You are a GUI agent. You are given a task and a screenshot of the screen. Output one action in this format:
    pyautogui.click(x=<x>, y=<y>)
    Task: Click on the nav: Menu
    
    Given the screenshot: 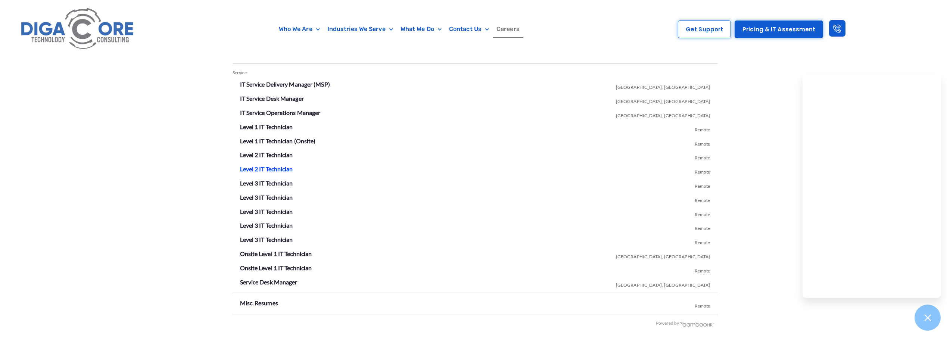 What is the action you would take?
    pyautogui.click(x=399, y=29)
    